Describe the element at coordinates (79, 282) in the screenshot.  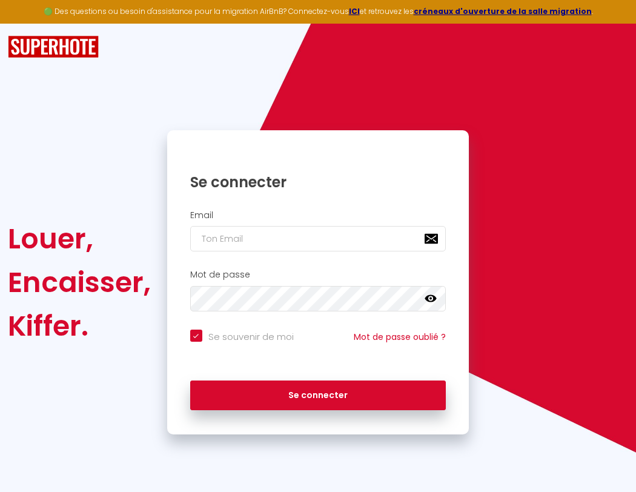
I see `div: Encaisser,` at that location.